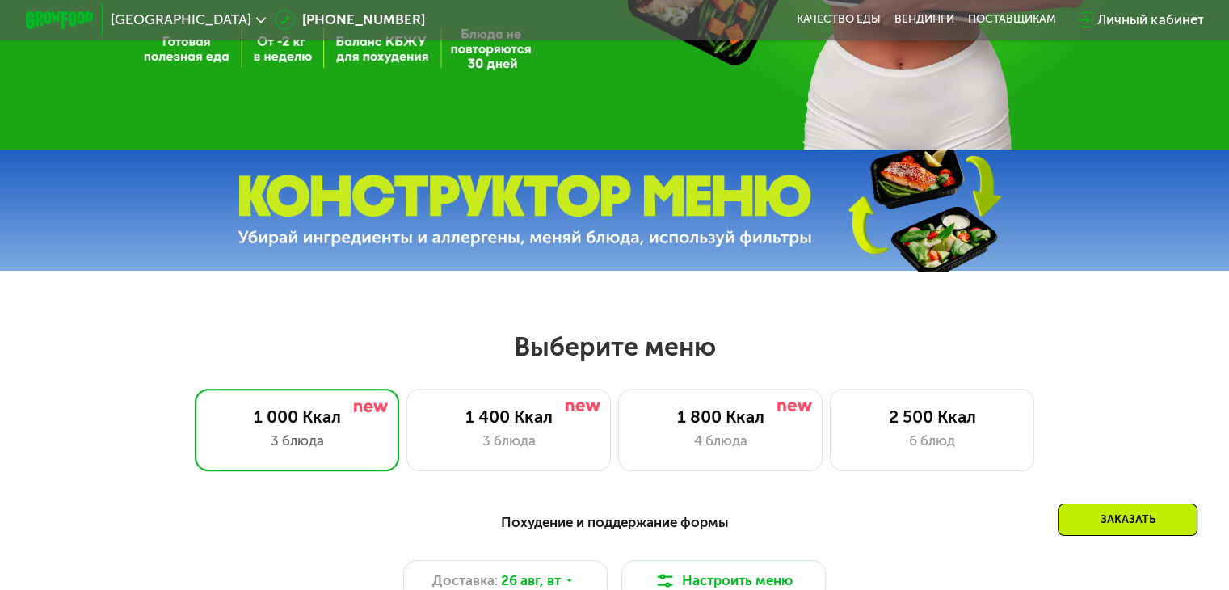 The image size is (1229, 590). Describe the element at coordinates (614, 522) in the screenshot. I see `div: Похудение и поддержание формы` at that location.